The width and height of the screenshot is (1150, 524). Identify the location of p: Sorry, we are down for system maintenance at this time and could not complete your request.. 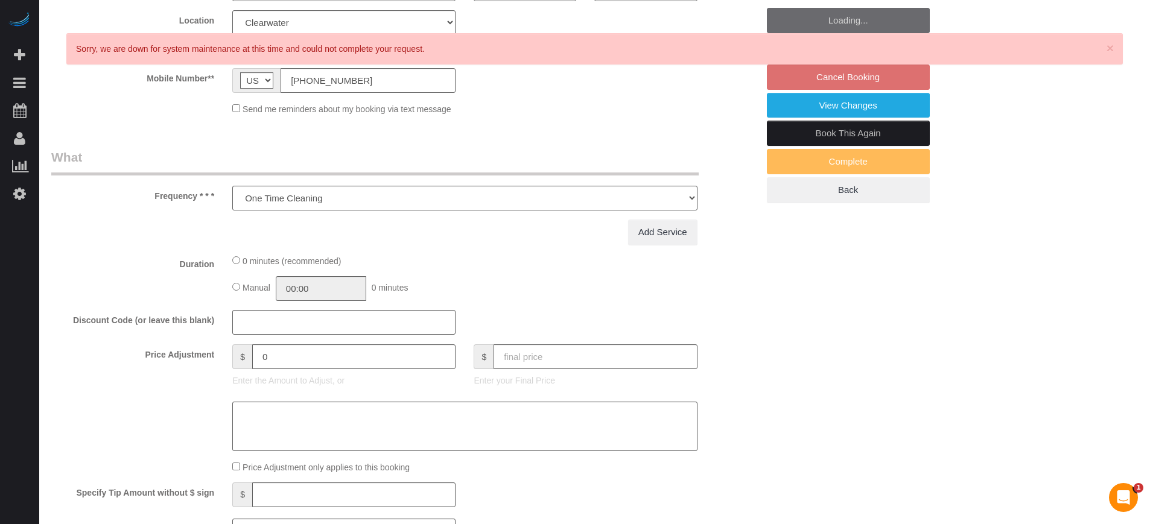
(588, 49).